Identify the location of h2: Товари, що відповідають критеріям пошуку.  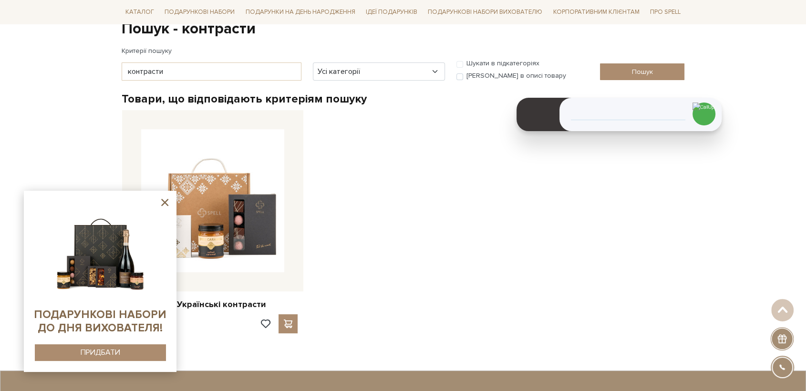
(403, 99).